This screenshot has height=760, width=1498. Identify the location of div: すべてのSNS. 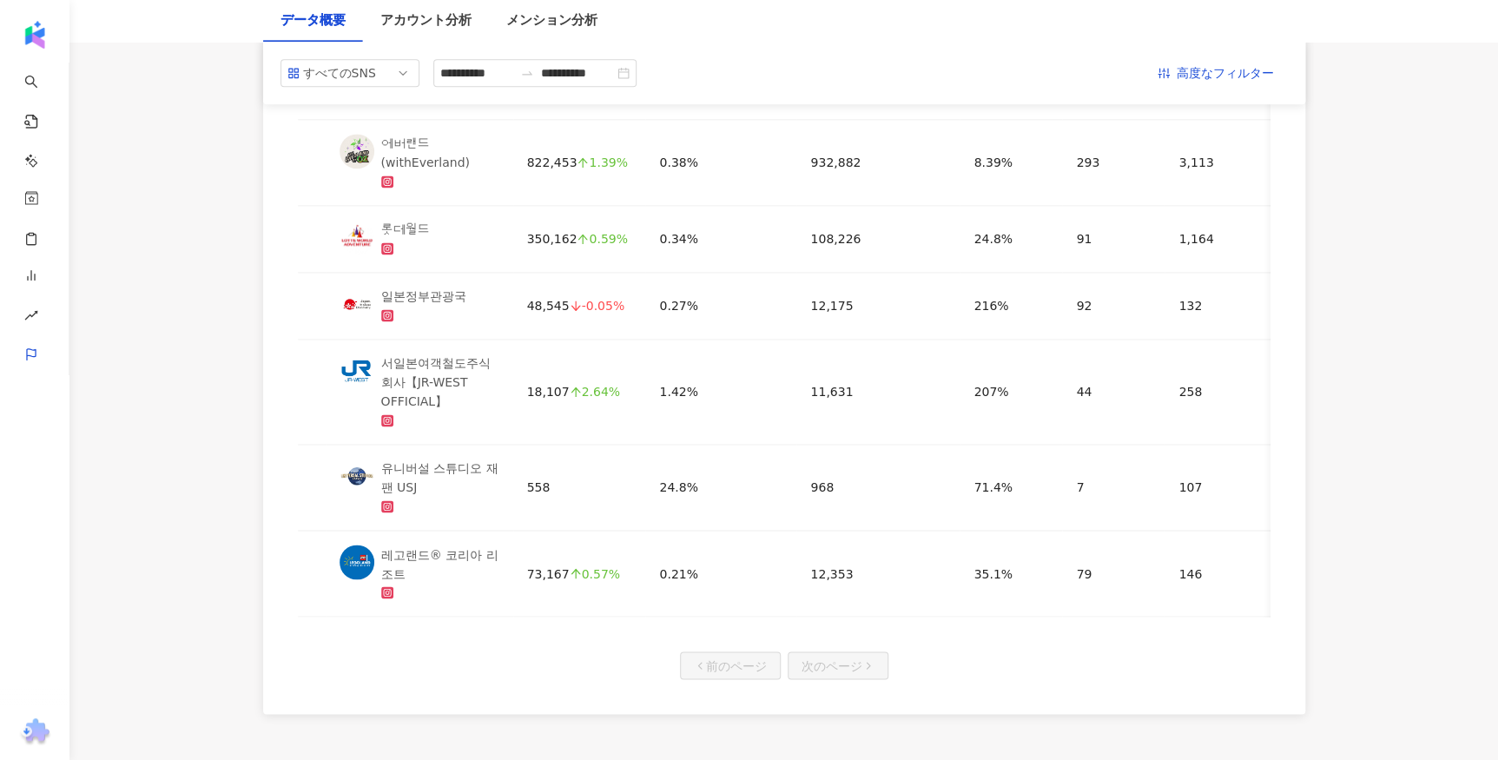
(331, 73).